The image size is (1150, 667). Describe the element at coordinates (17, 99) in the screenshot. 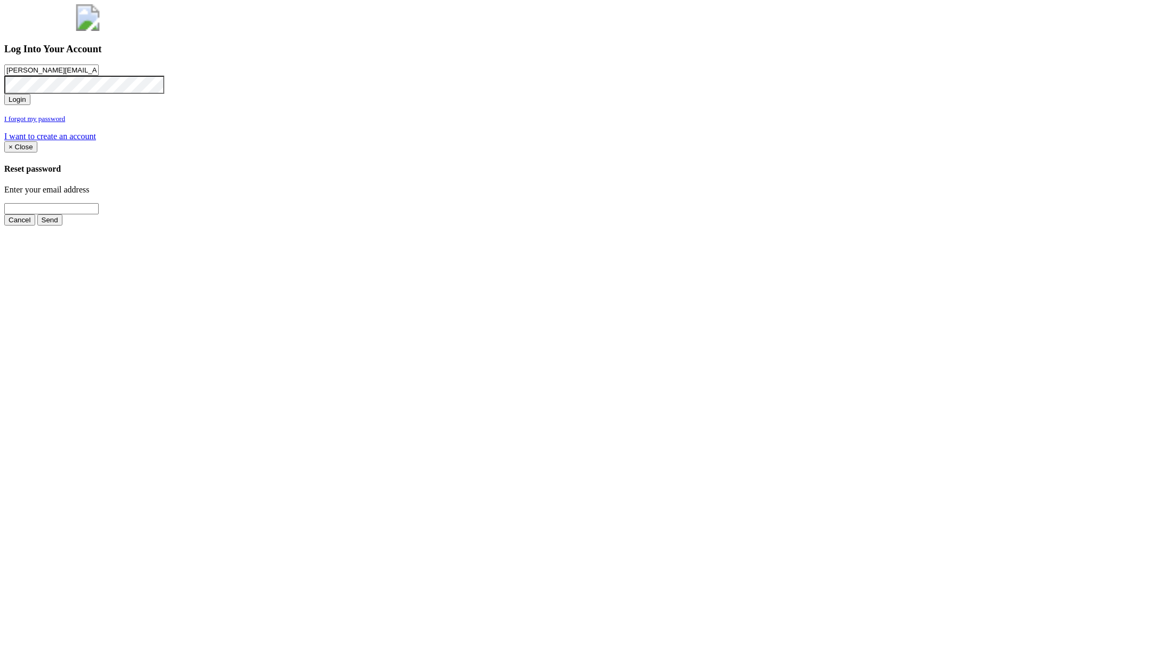

I see `button: Login` at that location.